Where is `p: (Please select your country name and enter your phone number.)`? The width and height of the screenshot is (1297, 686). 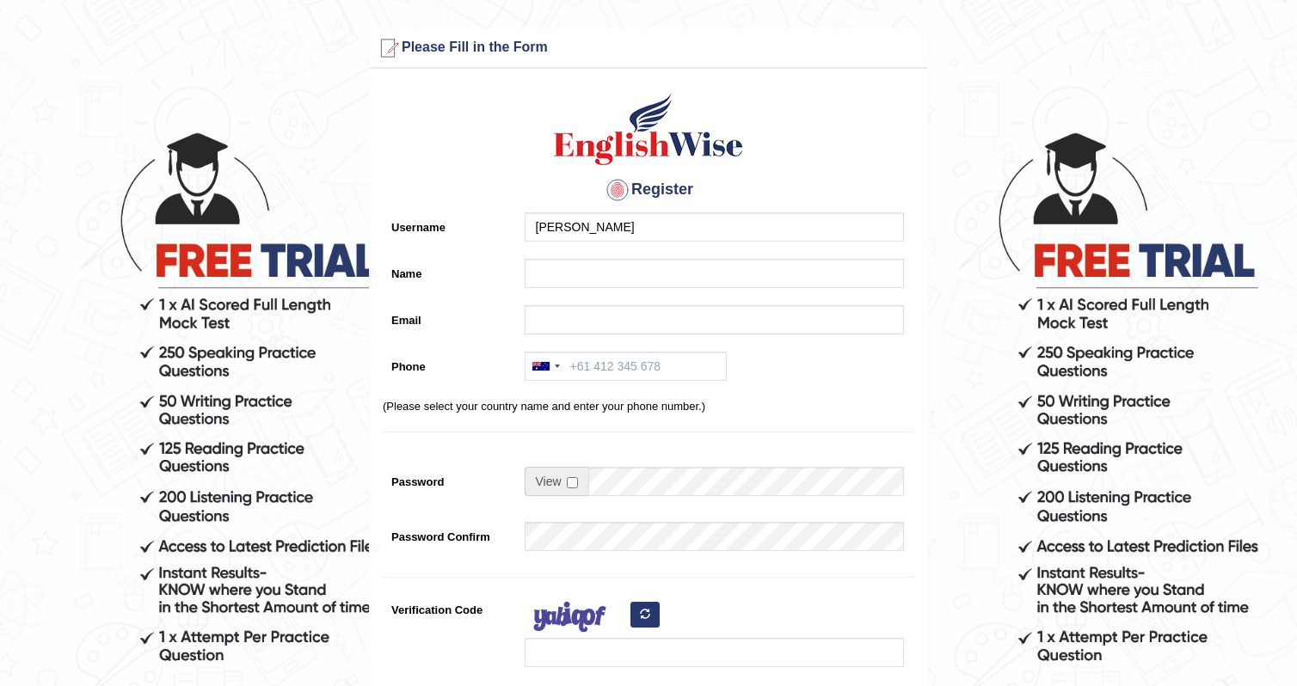 p: (Please select your country name and enter your phone number.) is located at coordinates (649, 406).